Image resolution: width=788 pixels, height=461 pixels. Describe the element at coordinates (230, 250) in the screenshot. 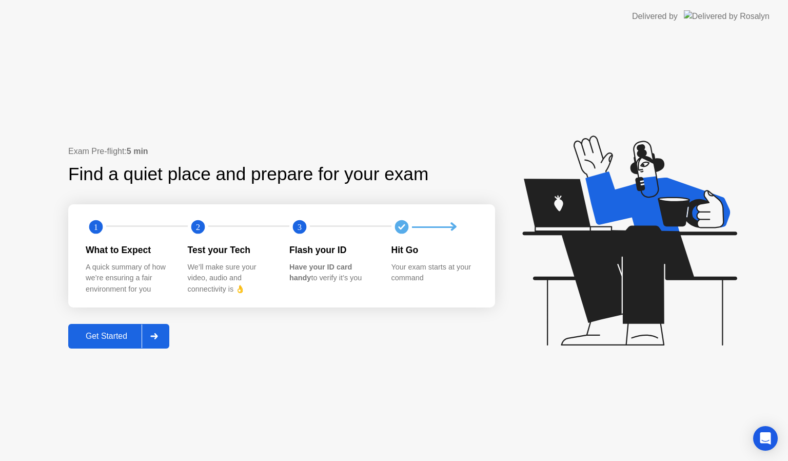

I see `div: Test your Tech` at that location.